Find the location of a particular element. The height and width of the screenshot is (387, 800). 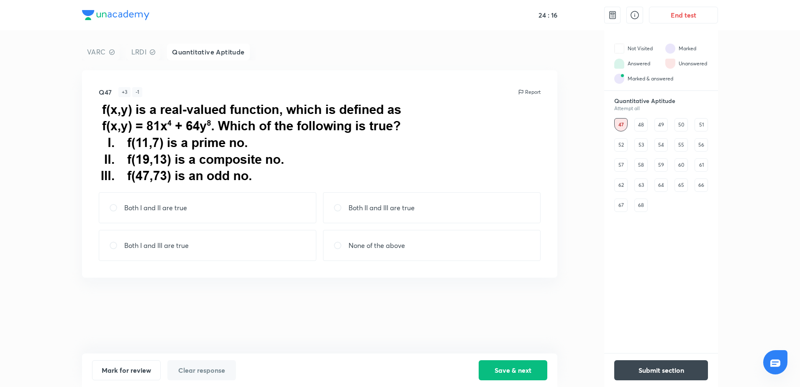

div: Marked is located at coordinates (687, 49).